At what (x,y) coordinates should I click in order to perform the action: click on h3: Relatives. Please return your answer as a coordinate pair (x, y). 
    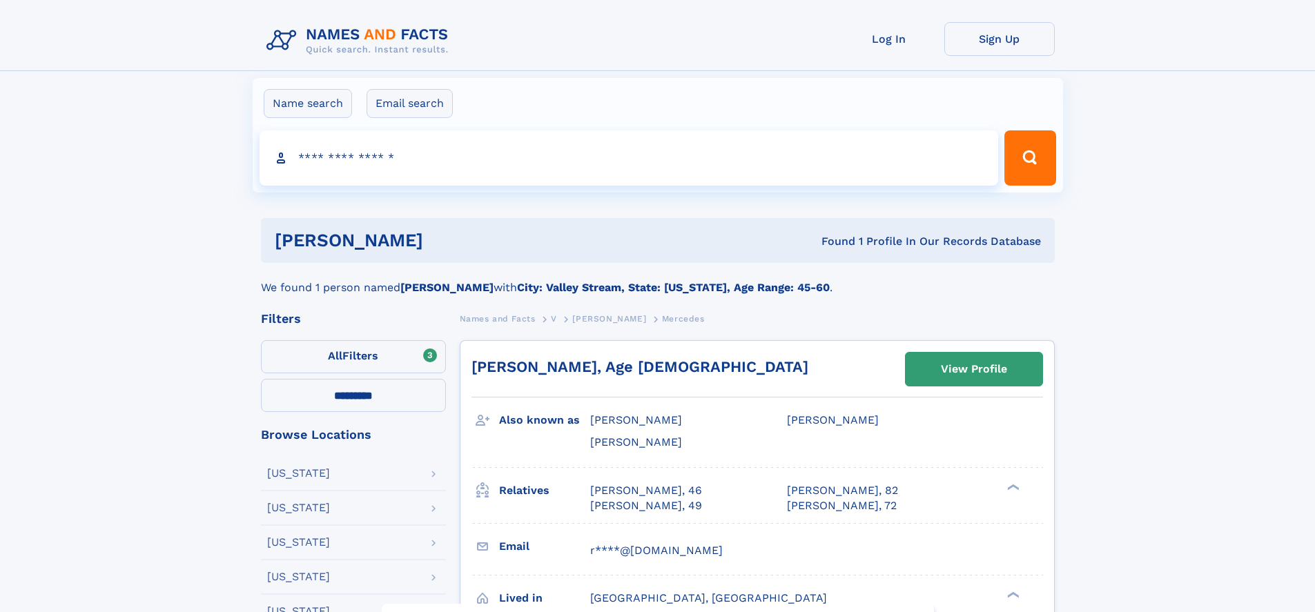
    Looking at the image, I should click on (545, 491).